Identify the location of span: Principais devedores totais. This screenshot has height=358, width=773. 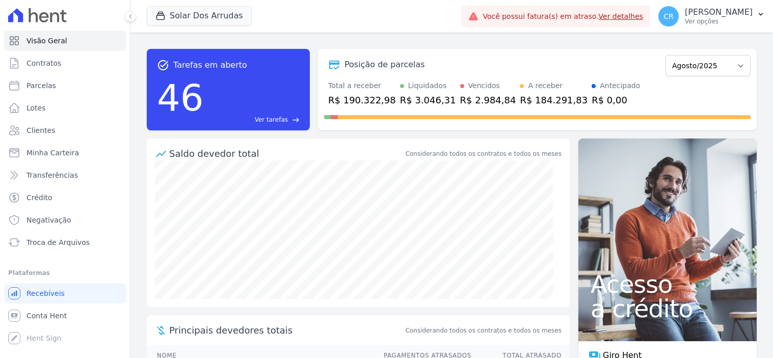
(287, 330).